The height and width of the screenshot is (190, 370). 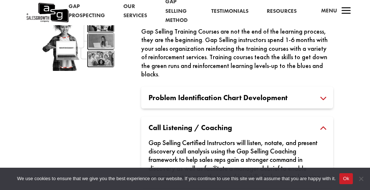 I want to click on h3: Call Listening / Coaching, so click(x=237, y=127).